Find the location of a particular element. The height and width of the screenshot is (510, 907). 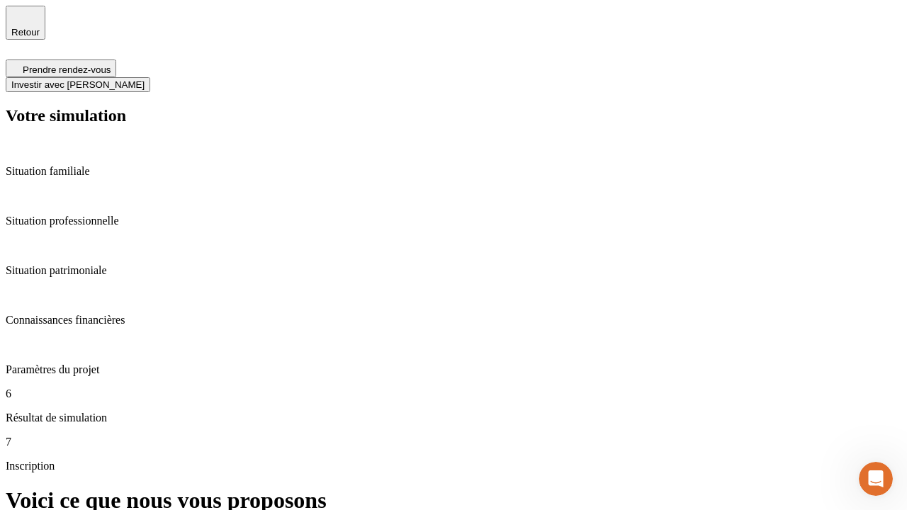

p: Inscription is located at coordinates (454, 466).